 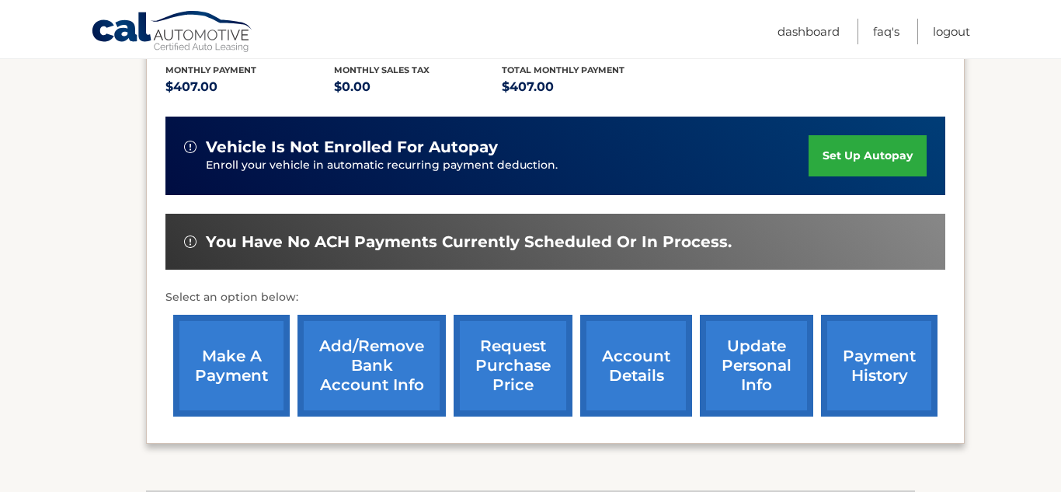 What do you see at coordinates (231, 365) in the screenshot?
I see `a: make a payment` at bounding box center [231, 365].